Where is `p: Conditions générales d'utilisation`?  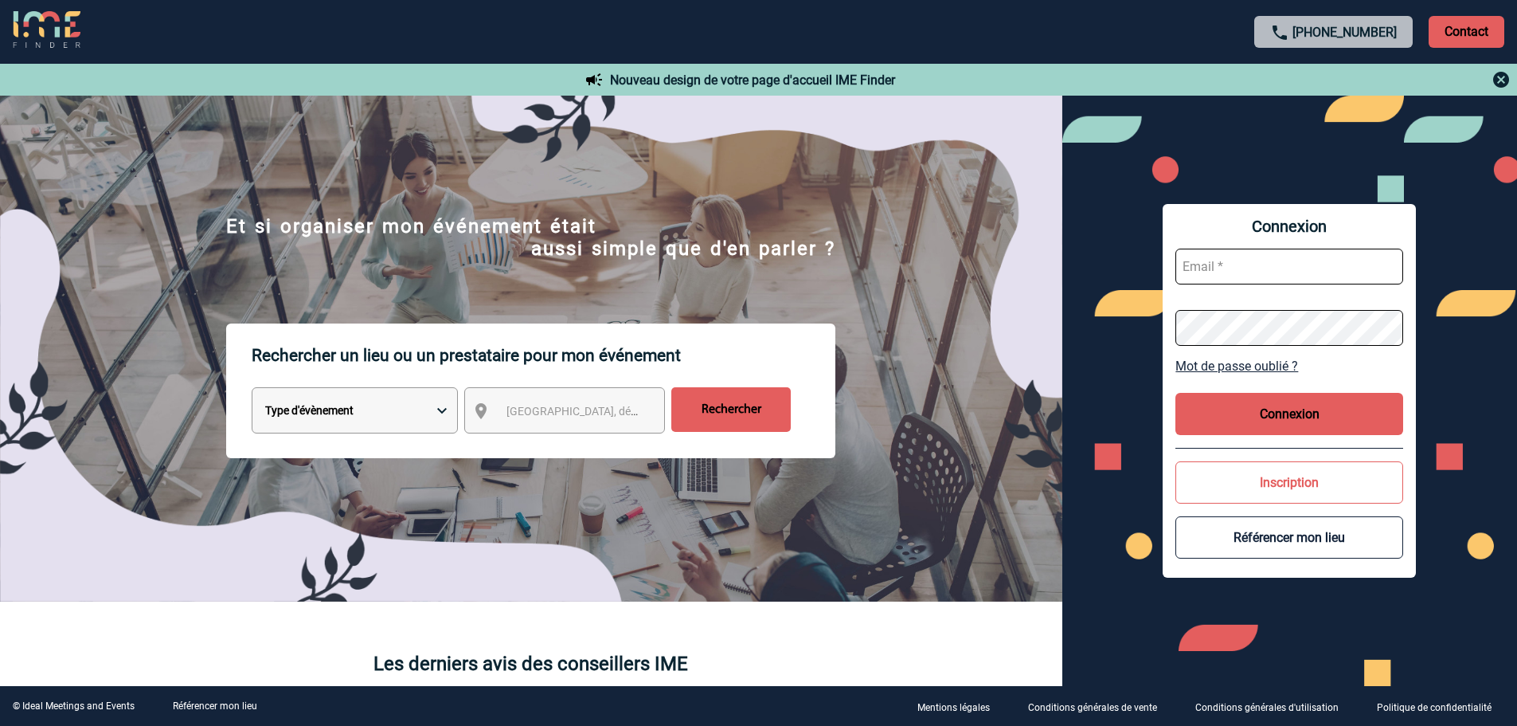
p: Conditions générales d'utilisation is located at coordinates (1267, 707).